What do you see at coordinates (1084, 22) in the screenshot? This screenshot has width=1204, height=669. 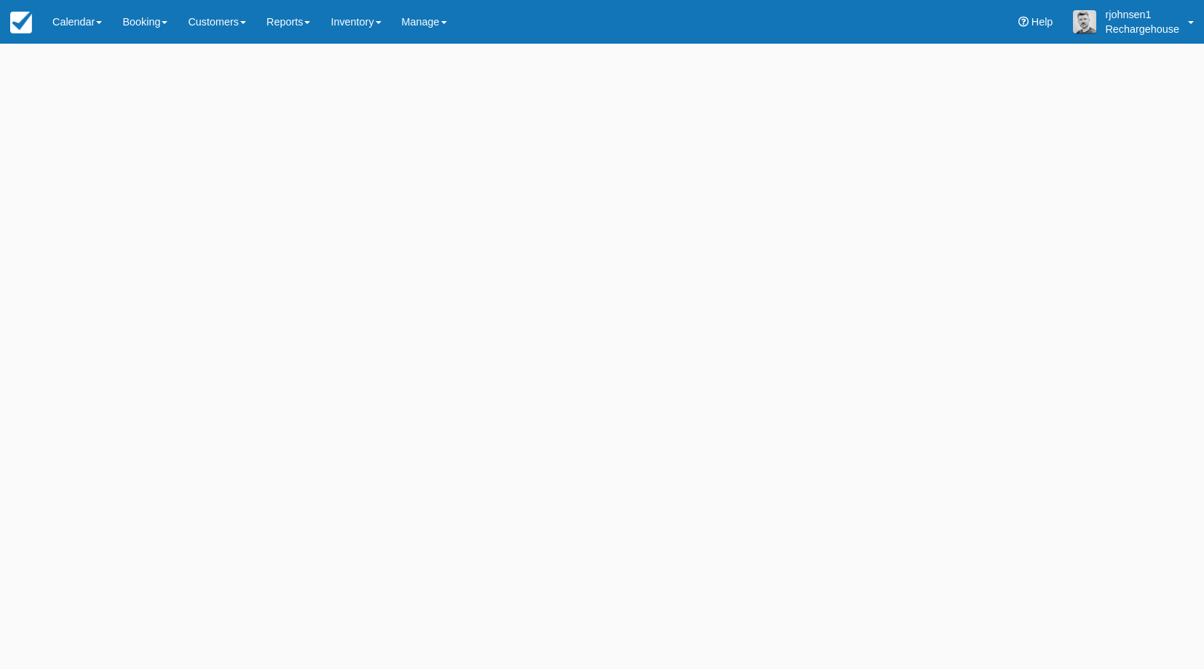 I see `img: A1` at bounding box center [1084, 22].